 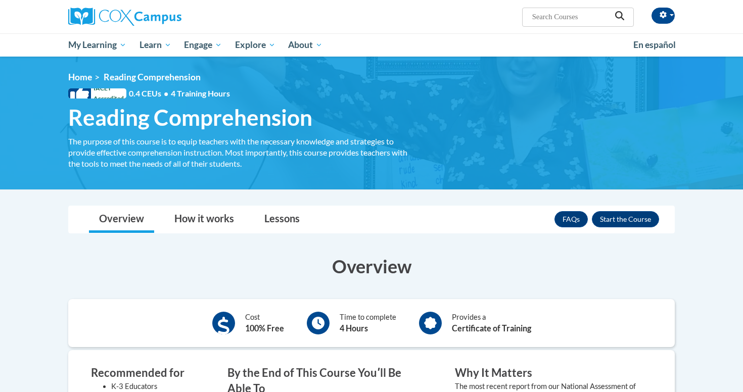 What do you see at coordinates (655, 45) in the screenshot?
I see `a: En español` at bounding box center [655, 45].